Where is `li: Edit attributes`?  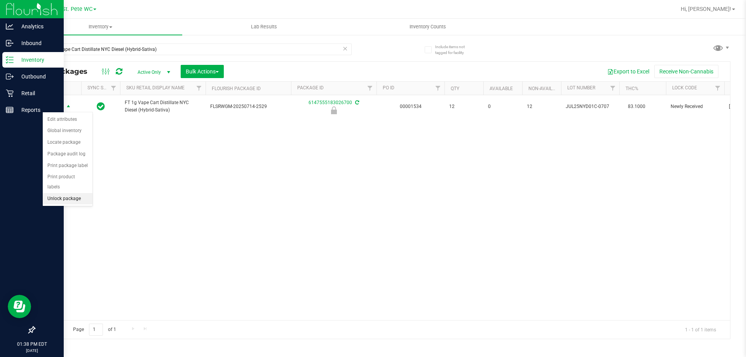 li: Edit attributes is located at coordinates (68, 120).